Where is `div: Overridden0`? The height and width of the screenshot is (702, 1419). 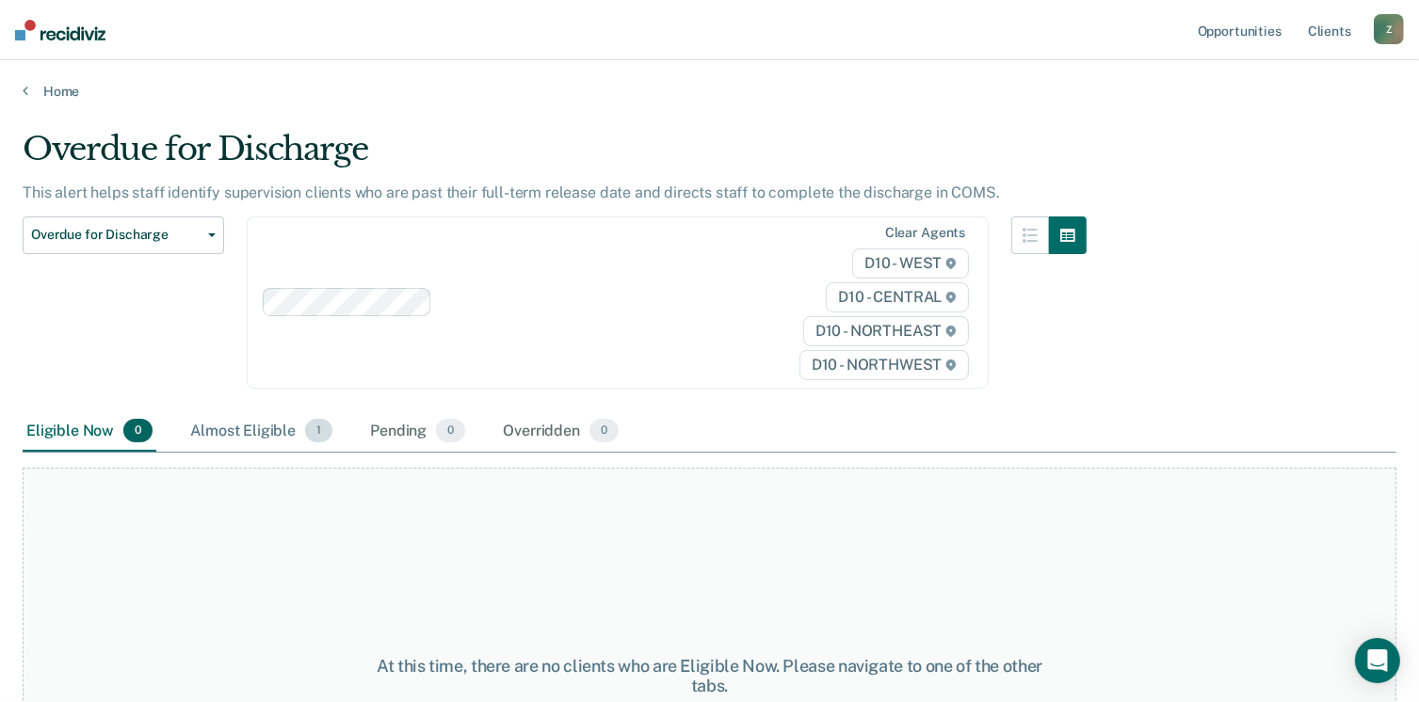 div: Overridden0 is located at coordinates (560, 432).